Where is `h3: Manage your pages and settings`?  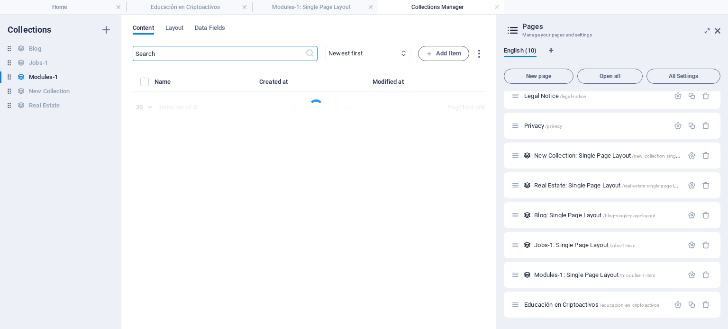
h3: Manage your pages and settings is located at coordinates (612, 35).